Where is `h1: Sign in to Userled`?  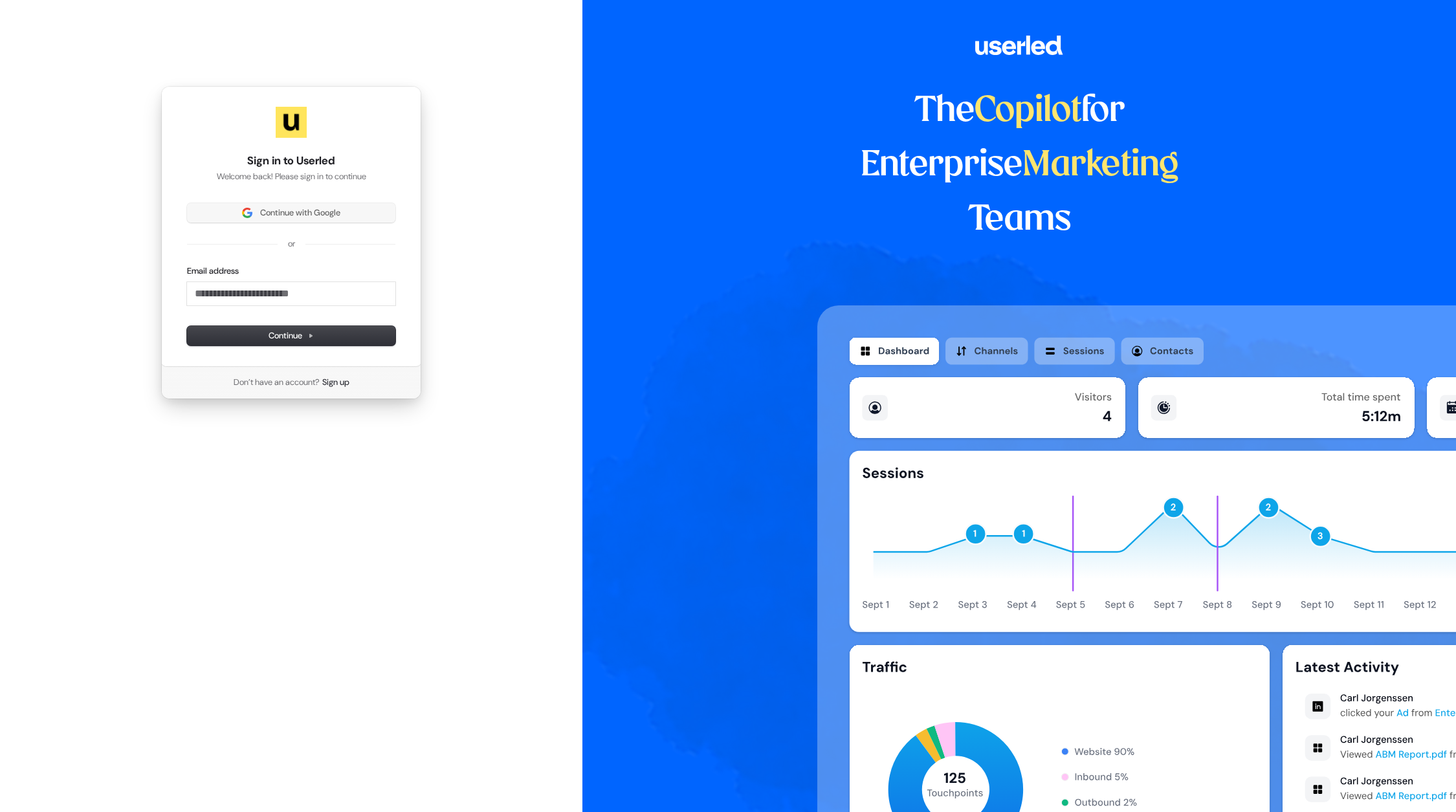
h1: Sign in to Userled is located at coordinates (291, 161).